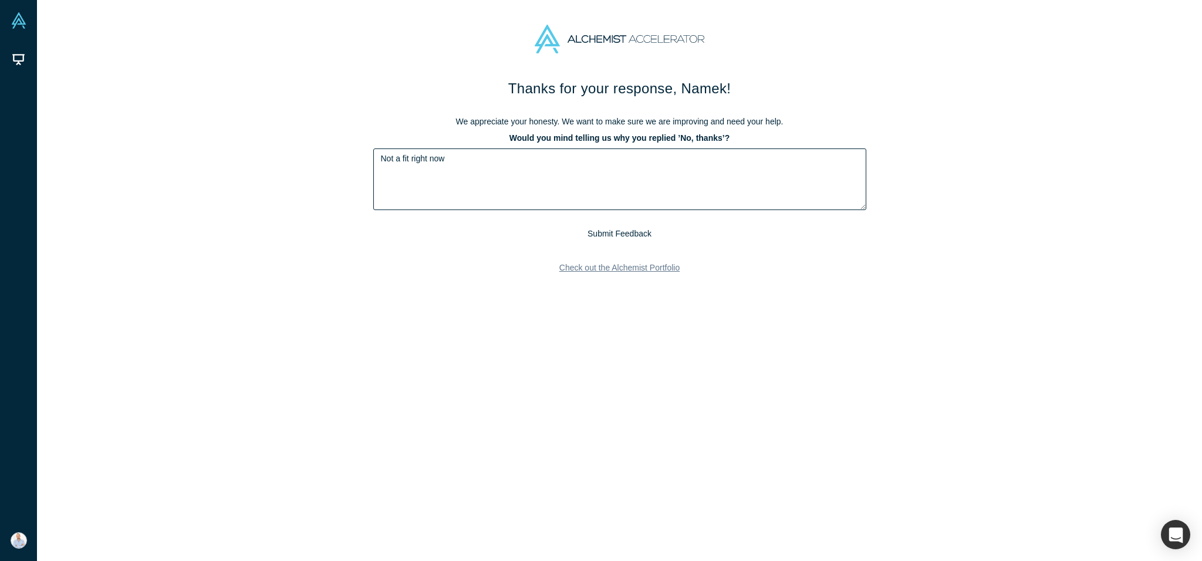  Describe the element at coordinates (619, 268) in the screenshot. I see `a: Check out the Alchemist Portfolio` at that location.